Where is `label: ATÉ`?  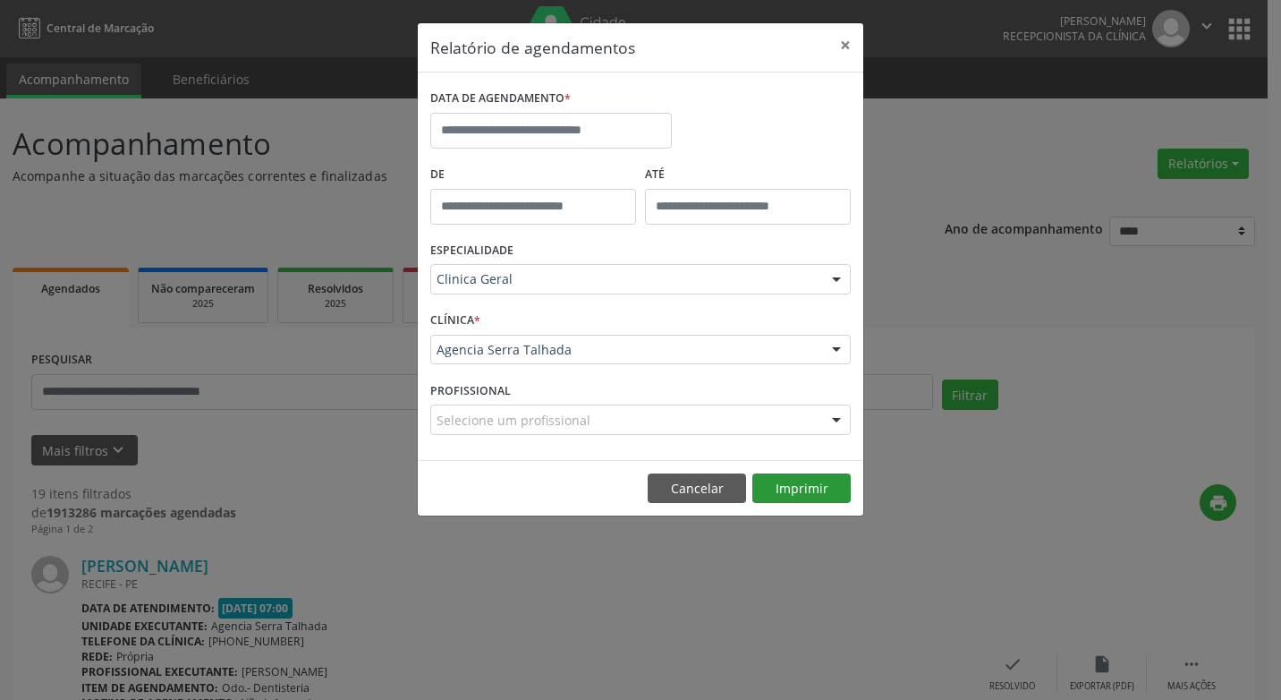
label: ATÉ is located at coordinates (748, 175).